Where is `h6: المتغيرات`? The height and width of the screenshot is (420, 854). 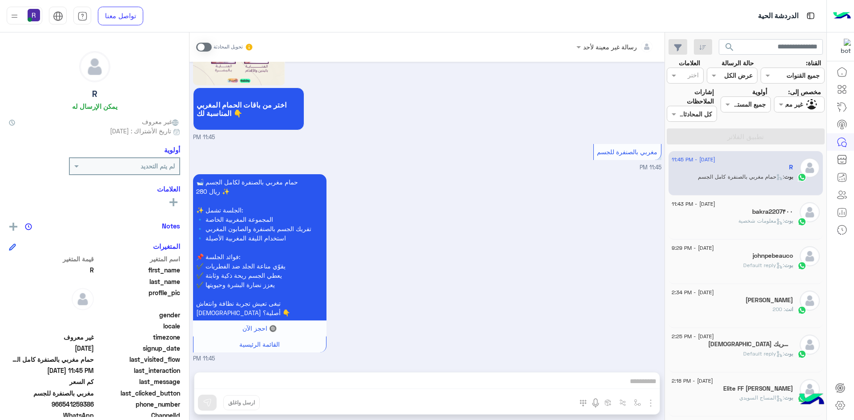 h6: المتغيرات is located at coordinates (166, 246).